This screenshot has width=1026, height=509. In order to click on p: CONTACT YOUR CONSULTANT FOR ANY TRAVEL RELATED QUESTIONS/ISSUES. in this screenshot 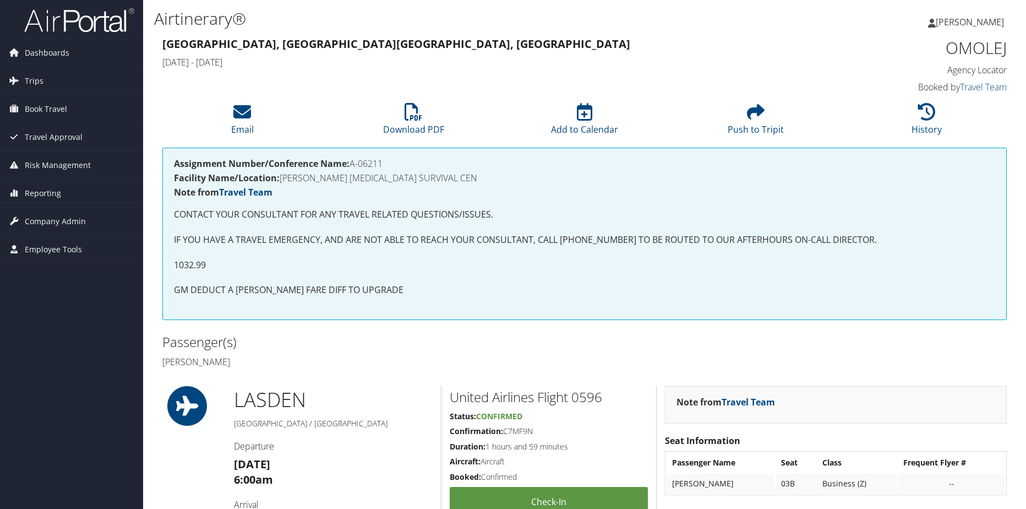, I will do `click(585, 215)`.